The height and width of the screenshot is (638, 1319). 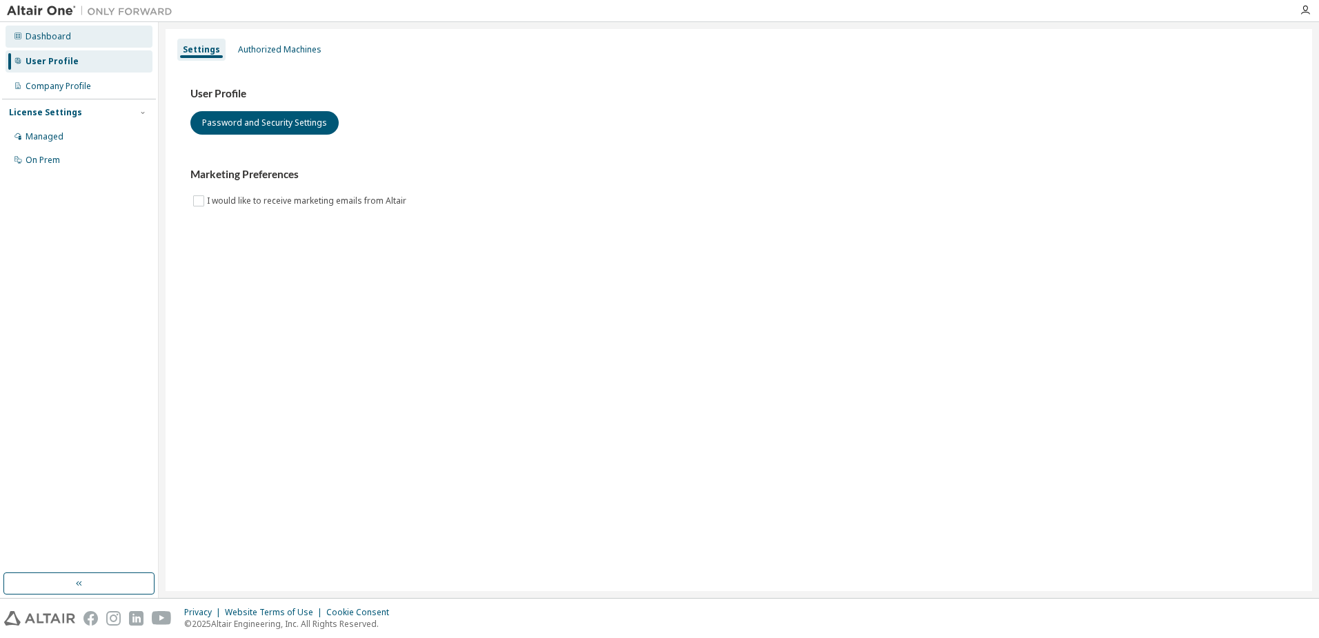 What do you see at coordinates (93, 11) in the screenshot?
I see `img: Altair One` at bounding box center [93, 11].